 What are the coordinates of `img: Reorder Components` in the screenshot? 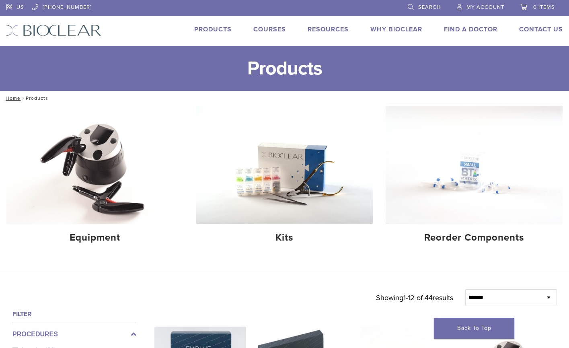 It's located at (474, 165).